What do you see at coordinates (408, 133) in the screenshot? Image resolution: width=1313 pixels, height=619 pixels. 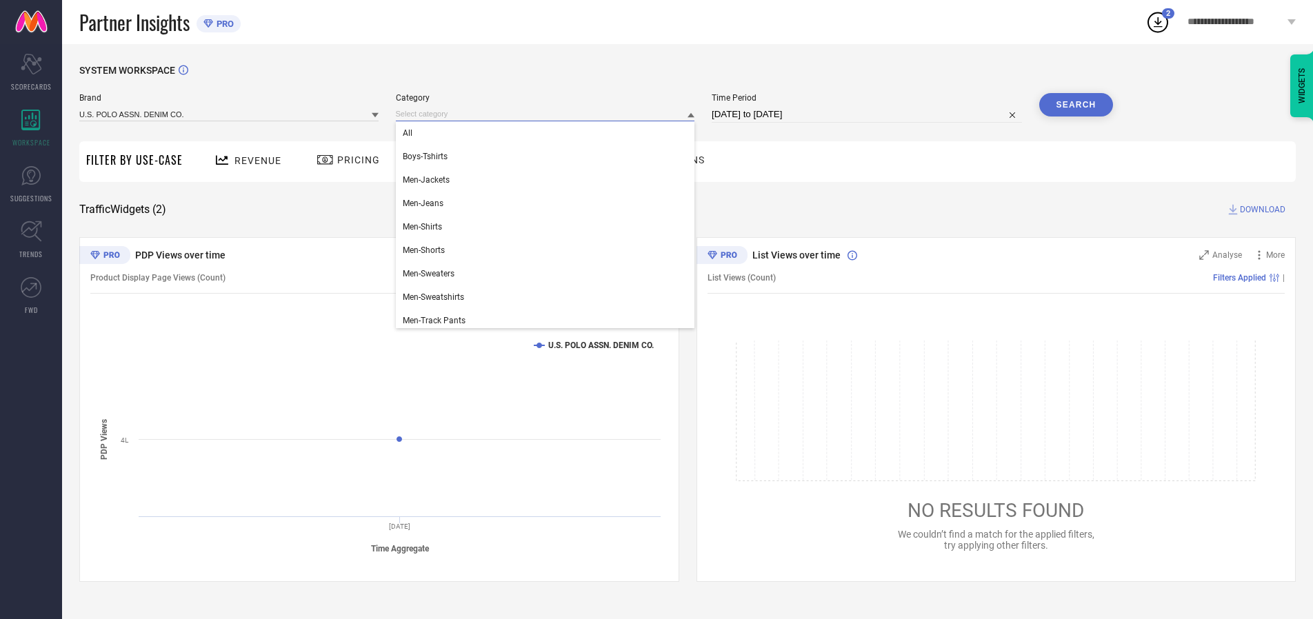 I see `span: All` at bounding box center [408, 133].